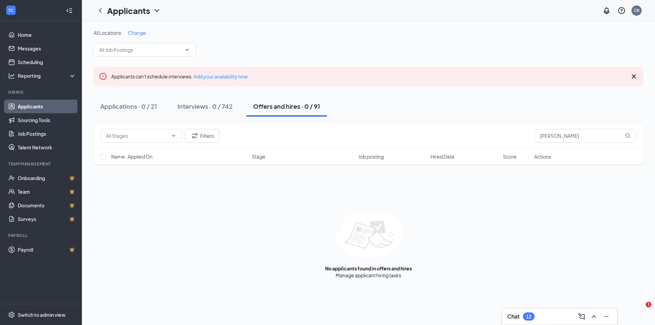 Image resolution: width=655 pixels, height=325 pixels. I want to click on span: Actions, so click(542, 157).